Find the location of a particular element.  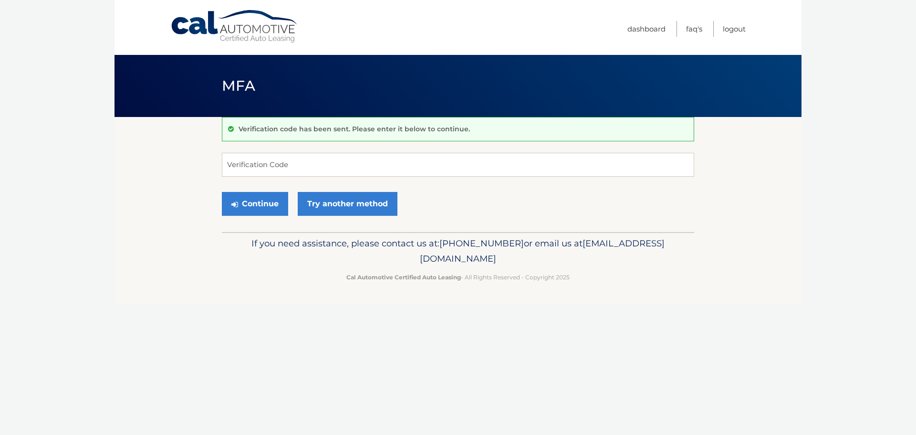

a: Cal Automotive is located at coordinates (235, 26).